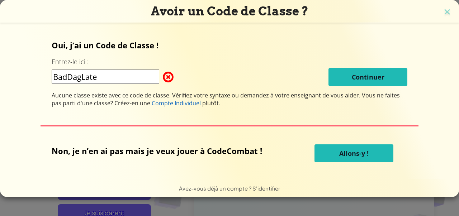 The height and width of the screenshot is (216, 459). What do you see at coordinates (226, 99) in the screenshot?
I see `span: Vous ne faites pas parti d'une classe? Créez-en une` at bounding box center [226, 99].